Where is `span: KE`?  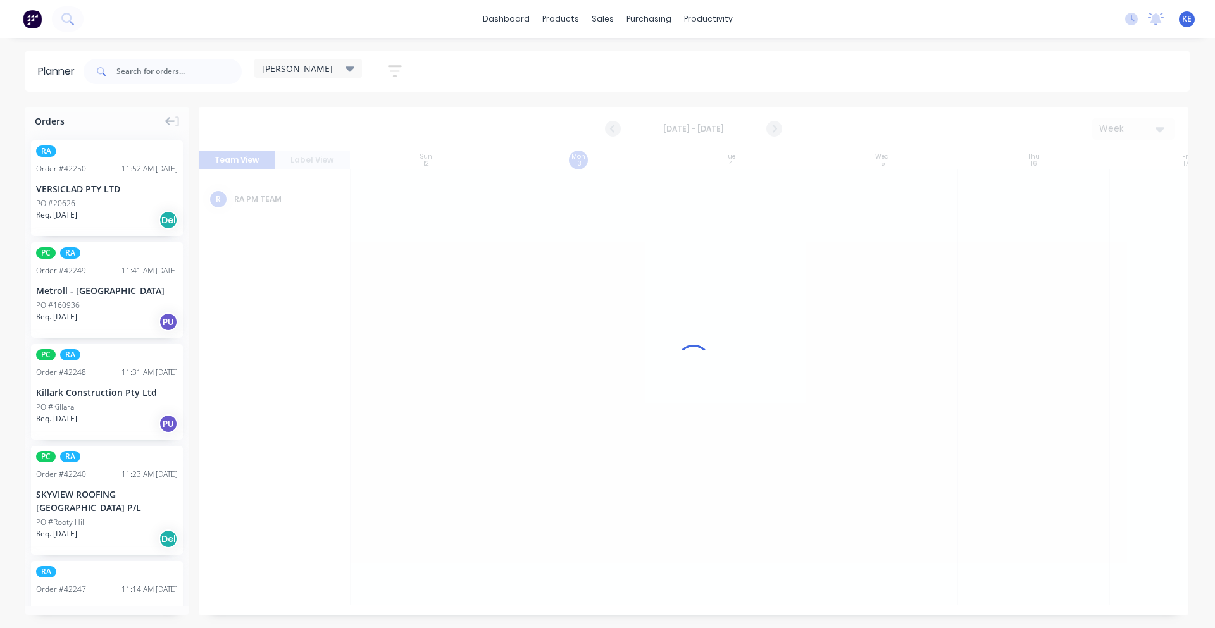 span: KE is located at coordinates (1186, 19).